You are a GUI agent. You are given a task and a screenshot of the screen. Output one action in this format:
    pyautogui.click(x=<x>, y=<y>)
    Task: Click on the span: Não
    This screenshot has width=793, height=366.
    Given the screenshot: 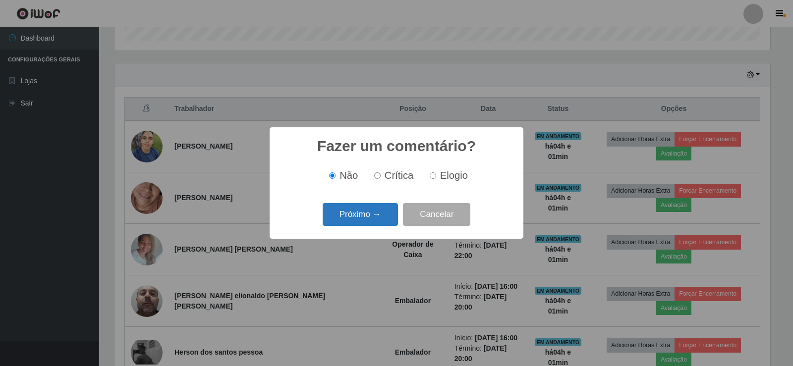 What is the action you would take?
    pyautogui.click(x=348, y=175)
    